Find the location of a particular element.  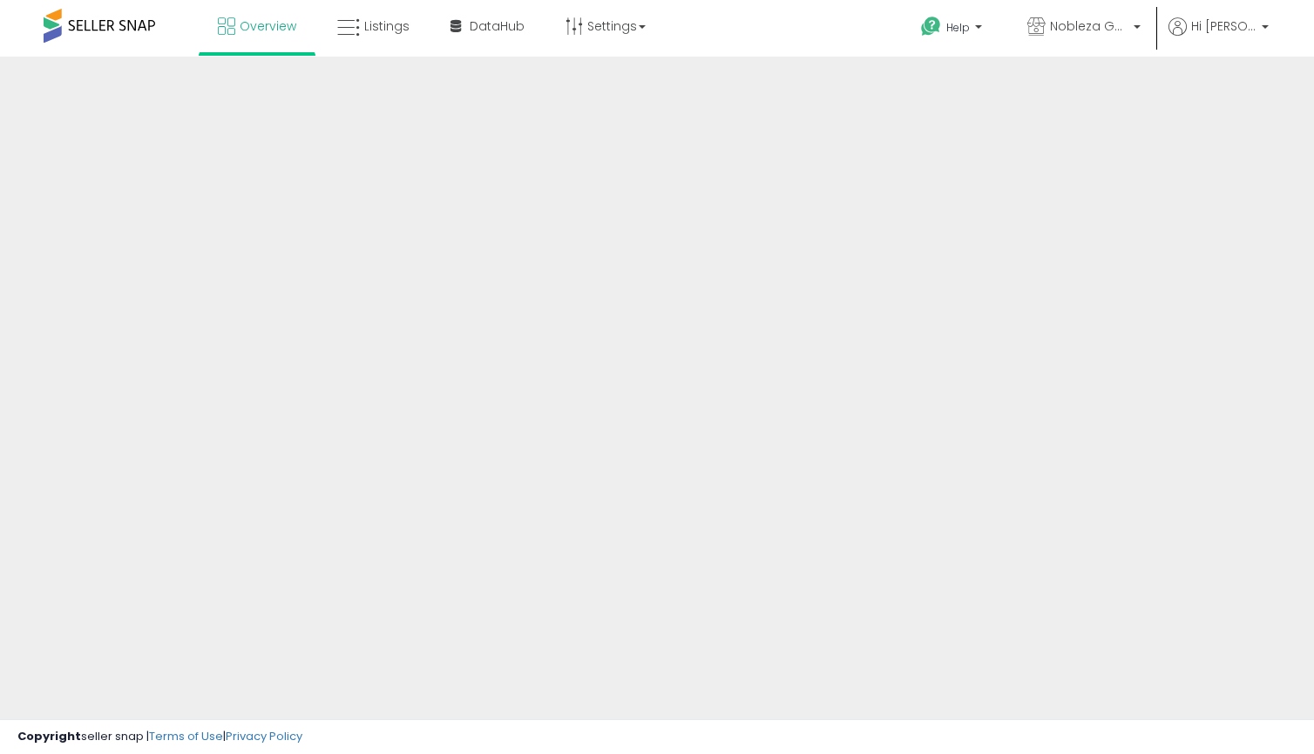

span: Help is located at coordinates (957, 27).